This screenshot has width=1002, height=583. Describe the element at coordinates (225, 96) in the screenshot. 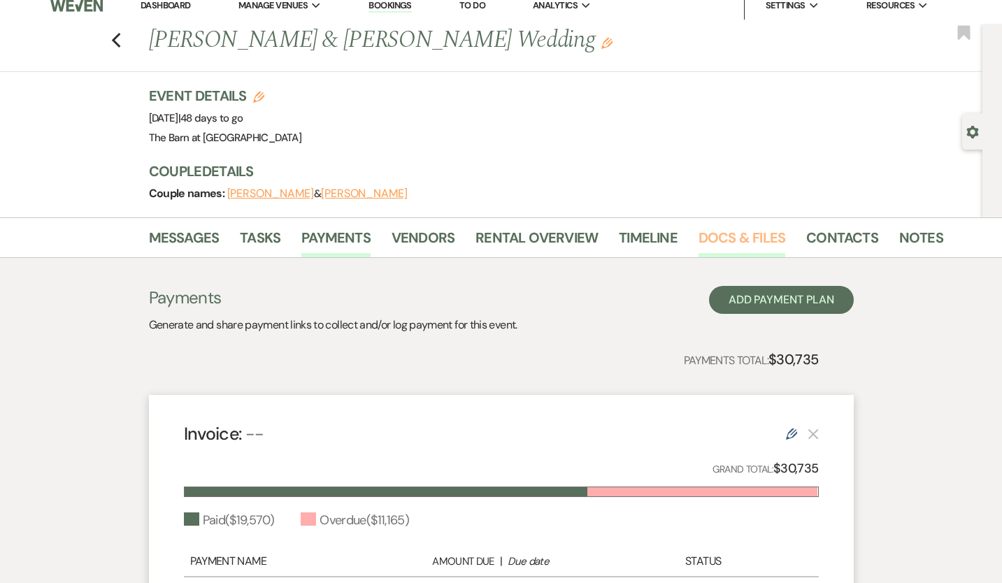

I see `h3: Event Details` at that location.